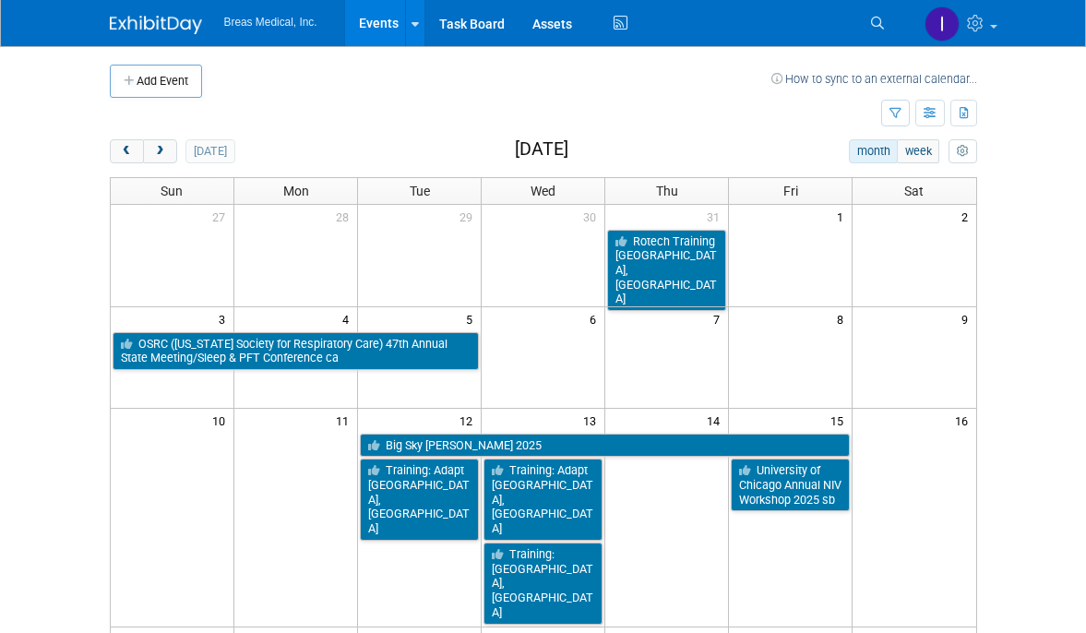  What do you see at coordinates (720, 318) in the screenshot?
I see `span: 7` at bounding box center [720, 318].